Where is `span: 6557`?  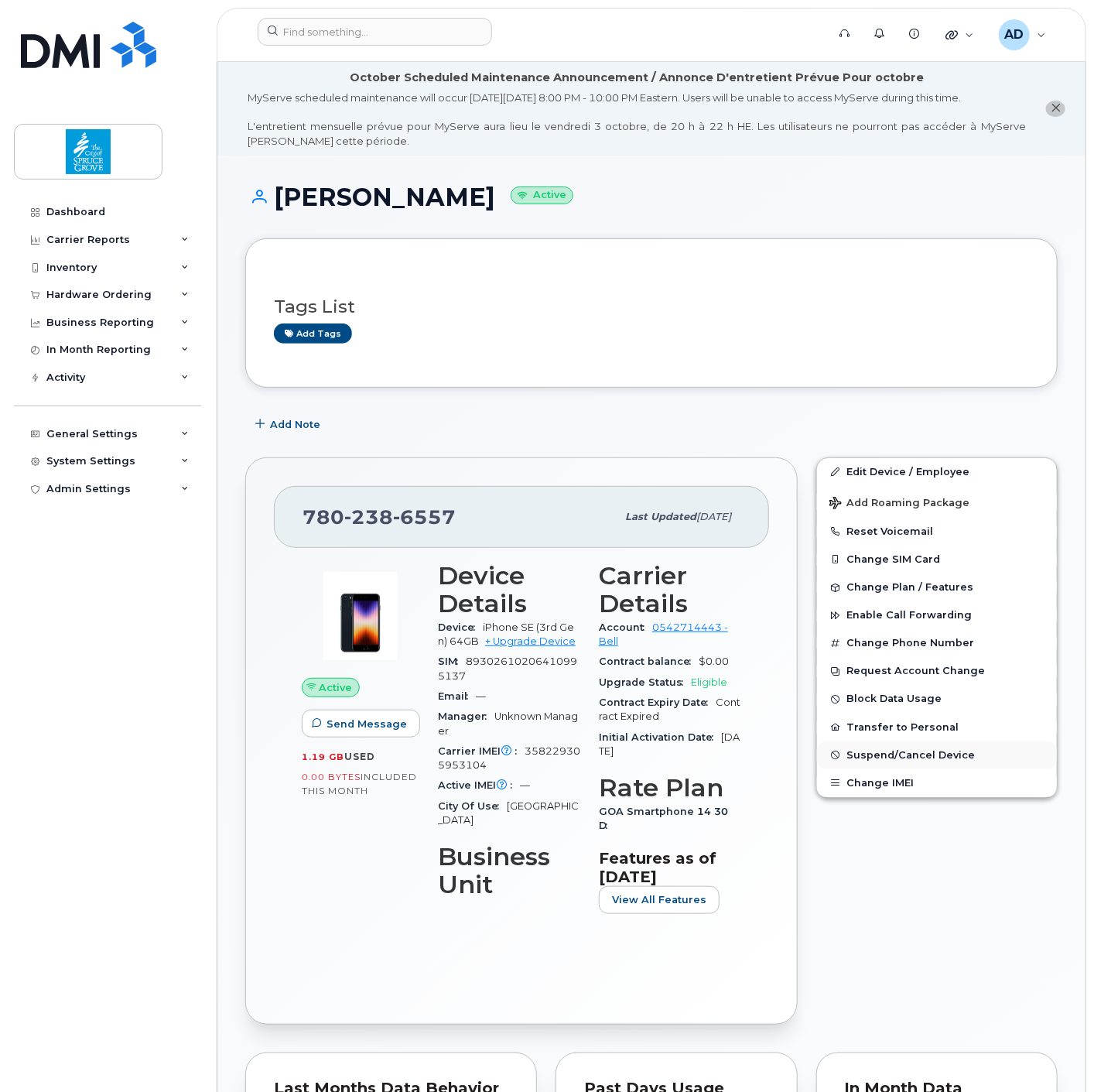 span: 6557 is located at coordinates (424, 517).